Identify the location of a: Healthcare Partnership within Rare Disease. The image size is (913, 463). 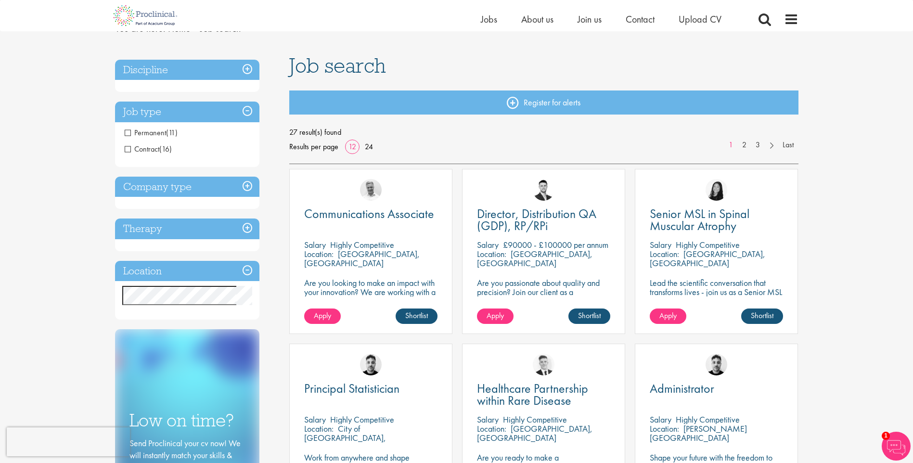
(543, 395).